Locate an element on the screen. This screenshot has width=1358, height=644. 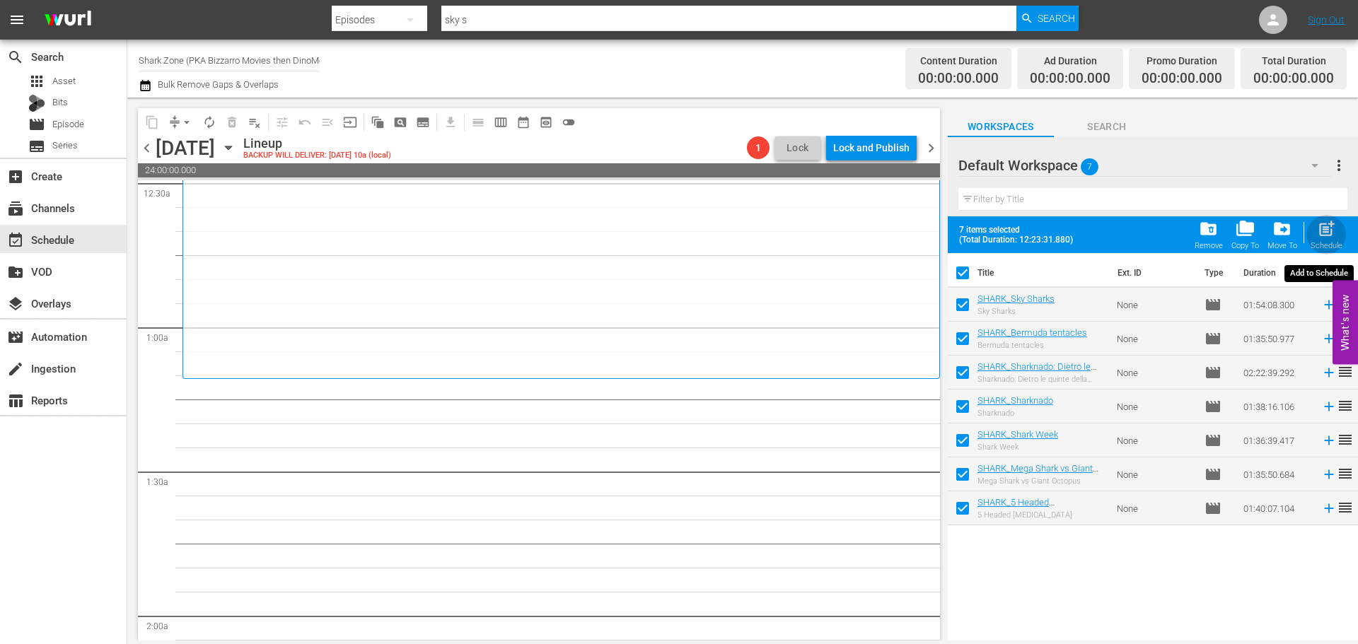
th: Type is located at coordinates (1215, 273).